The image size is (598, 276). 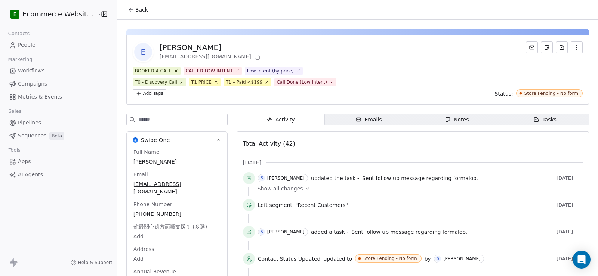 I want to click on a: Show all changes, so click(x=417, y=189).